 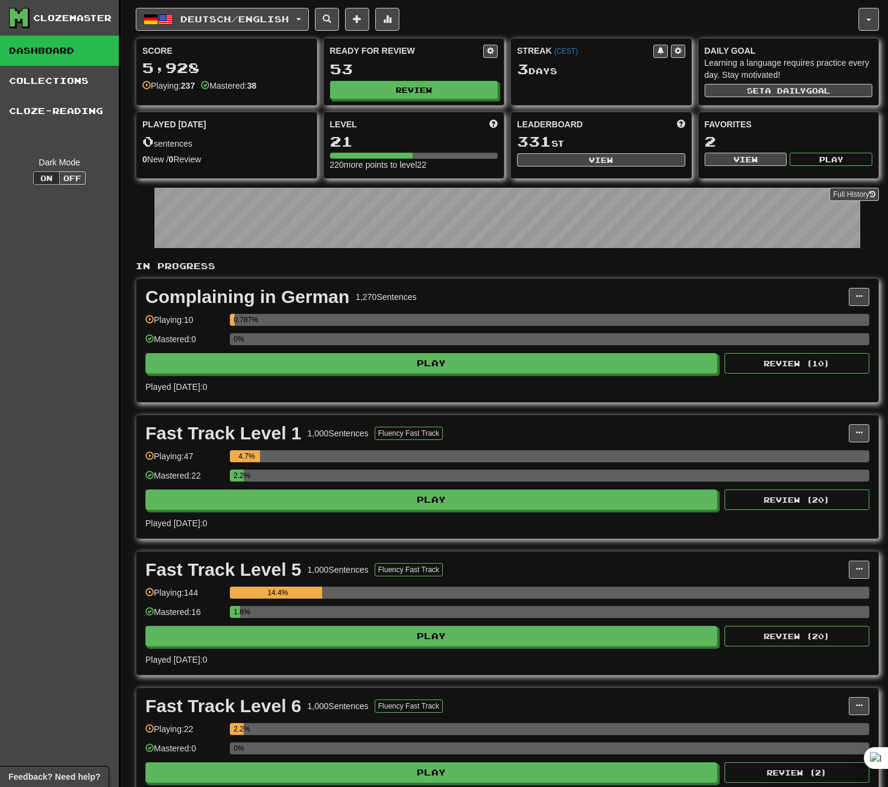 What do you see at coordinates (601, 69) in the screenshot?
I see `div: Day s` at bounding box center [601, 69].